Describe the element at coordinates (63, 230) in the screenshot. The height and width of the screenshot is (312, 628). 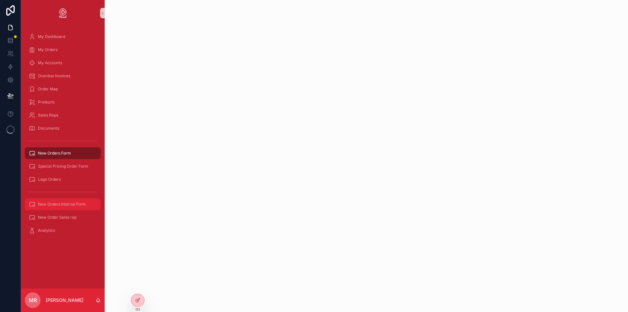
I see `a: Analytics` at that location.